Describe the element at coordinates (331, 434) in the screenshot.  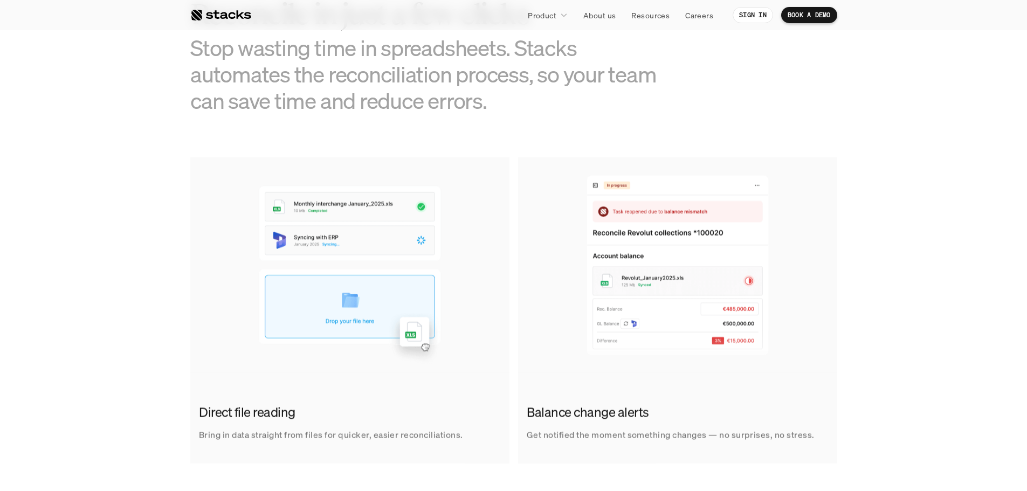
I see `p: Bring in data straight from files for quicker, easier reconciliations.` at that location.